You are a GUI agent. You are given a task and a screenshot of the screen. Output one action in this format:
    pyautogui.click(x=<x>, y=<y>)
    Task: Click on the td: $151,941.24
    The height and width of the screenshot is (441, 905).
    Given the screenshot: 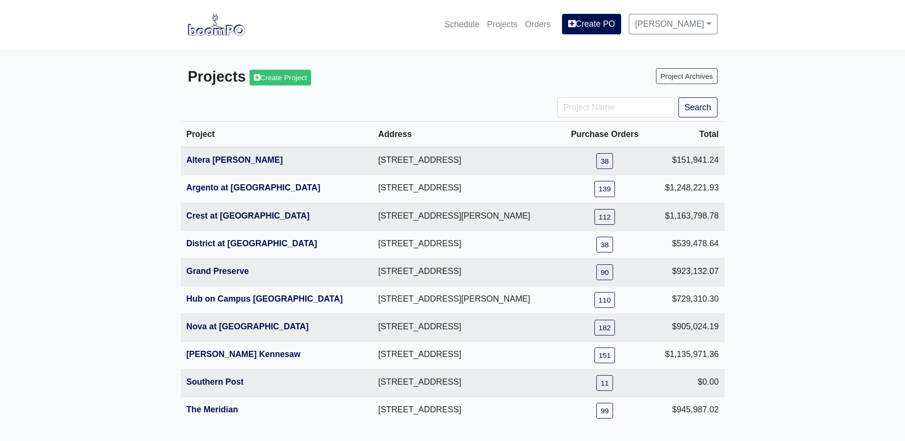 What is the action you would take?
    pyautogui.click(x=687, y=161)
    